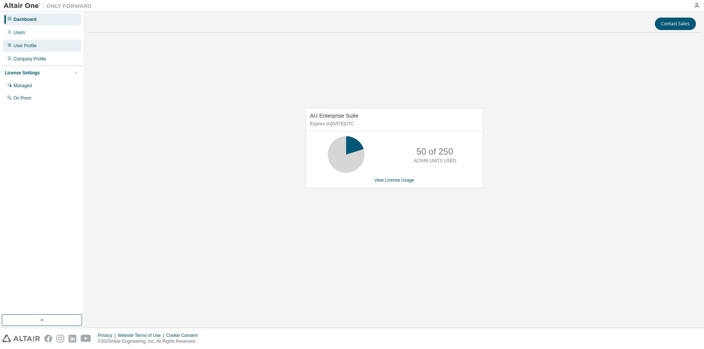 The height and width of the screenshot is (349, 704). I want to click on div: Users, so click(19, 33).